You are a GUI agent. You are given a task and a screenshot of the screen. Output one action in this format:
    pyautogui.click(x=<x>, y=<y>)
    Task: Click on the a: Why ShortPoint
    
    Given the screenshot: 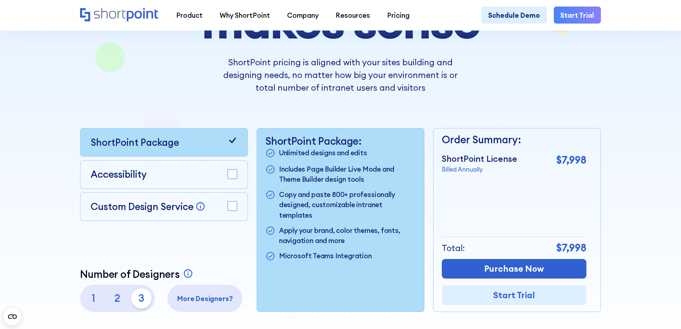 What is the action you would take?
    pyautogui.click(x=245, y=15)
    